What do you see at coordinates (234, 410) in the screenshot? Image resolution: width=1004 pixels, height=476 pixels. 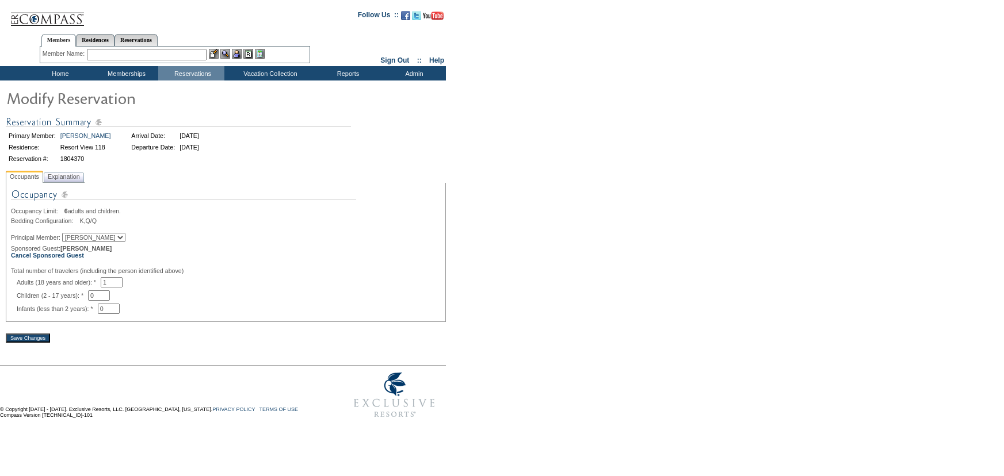 I see `a: PRIVACY POLICY` at bounding box center [234, 410].